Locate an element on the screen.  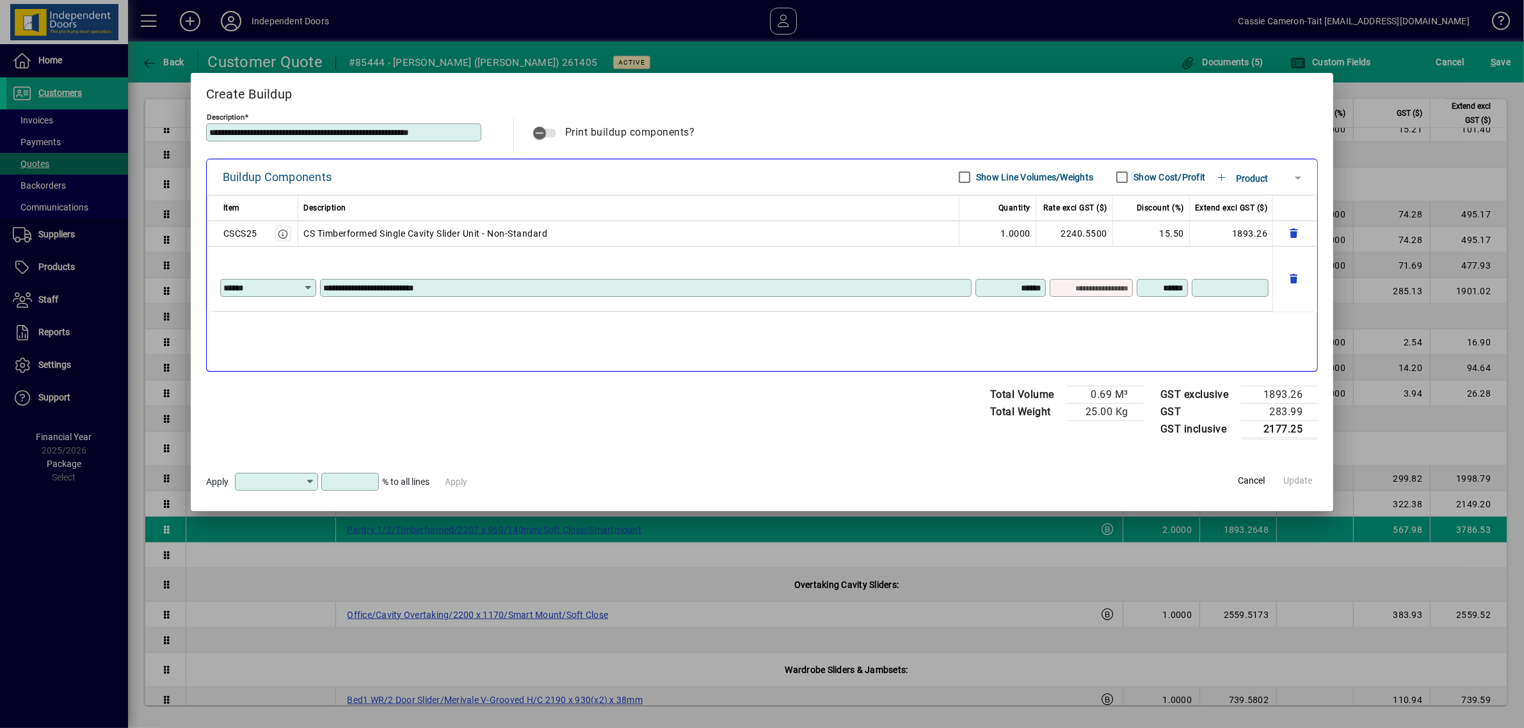
td: Total Weight is located at coordinates (1025, 411).